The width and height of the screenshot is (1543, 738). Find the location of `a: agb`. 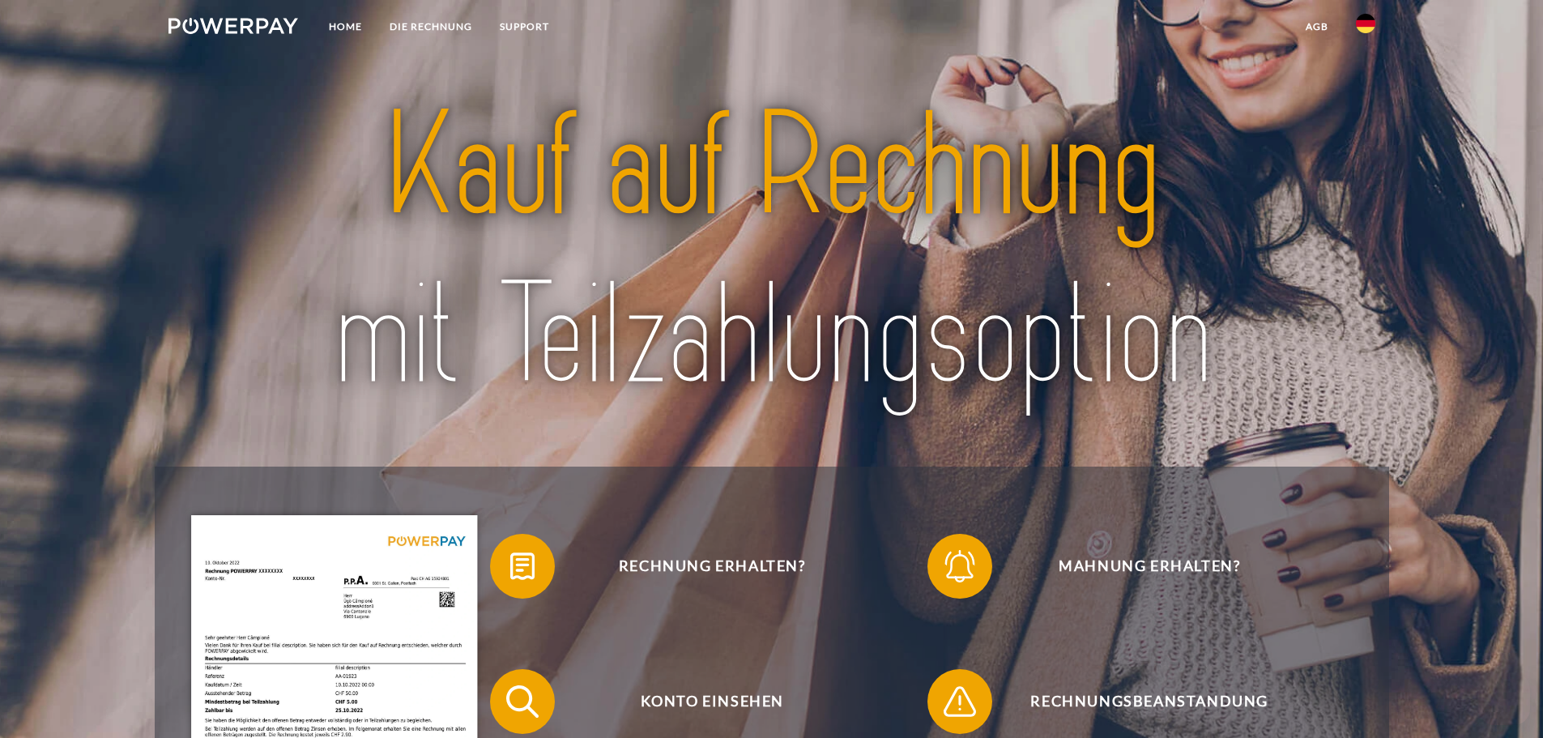

a: agb is located at coordinates (1317, 27).